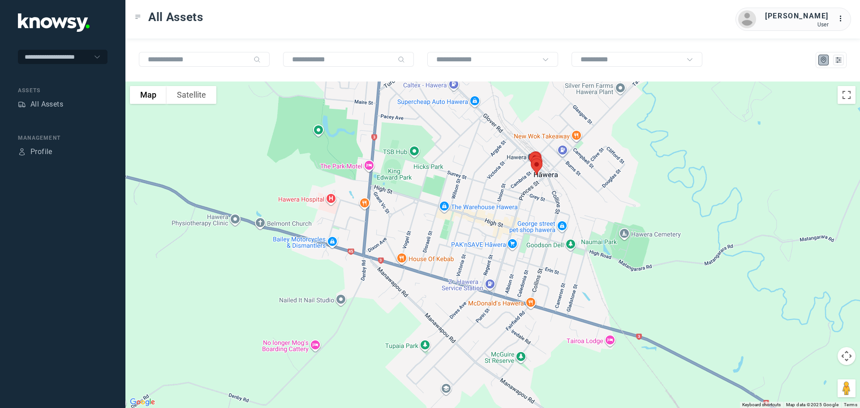 The image size is (860, 408). Describe the element at coordinates (812, 405) in the screenshot. I see `span: Map data ©2025 Google` at that location.